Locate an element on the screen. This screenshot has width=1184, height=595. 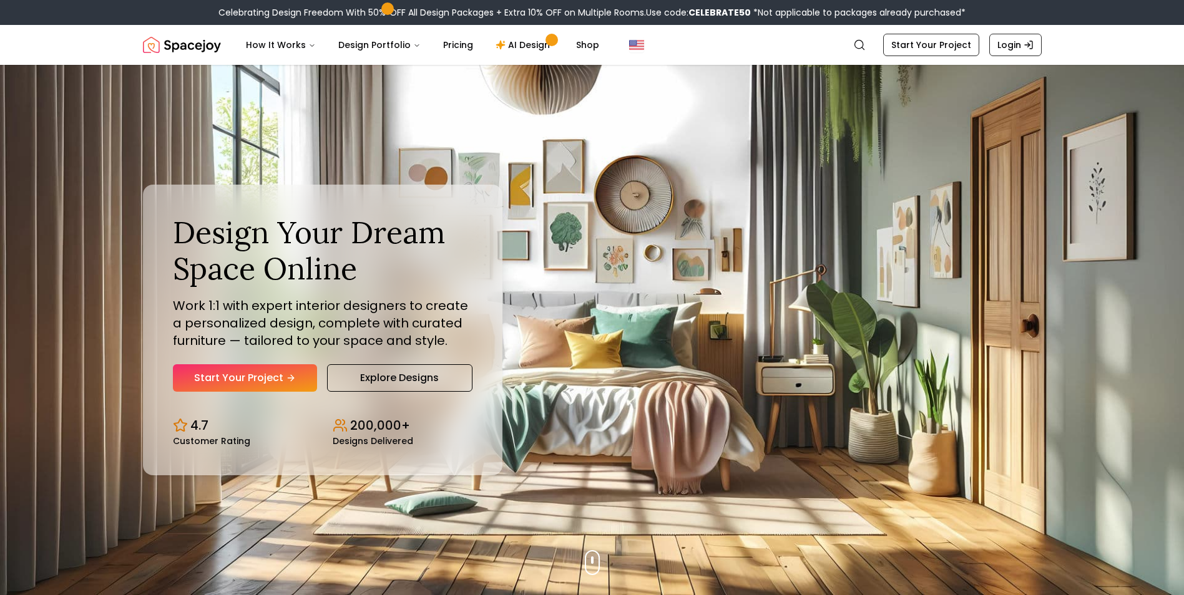
a: AI Design is located at coordinates (524, 45).